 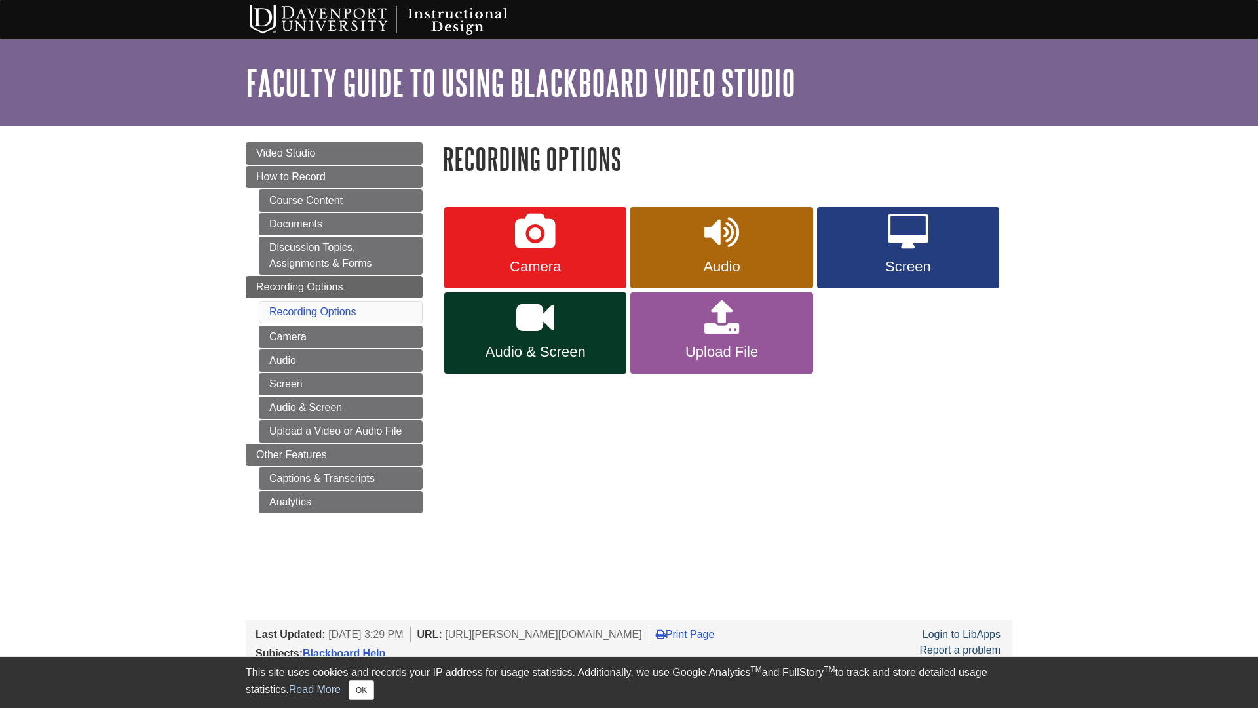 I want to click on a: Upload a Video or Audio File, so click(x=341, y=431).